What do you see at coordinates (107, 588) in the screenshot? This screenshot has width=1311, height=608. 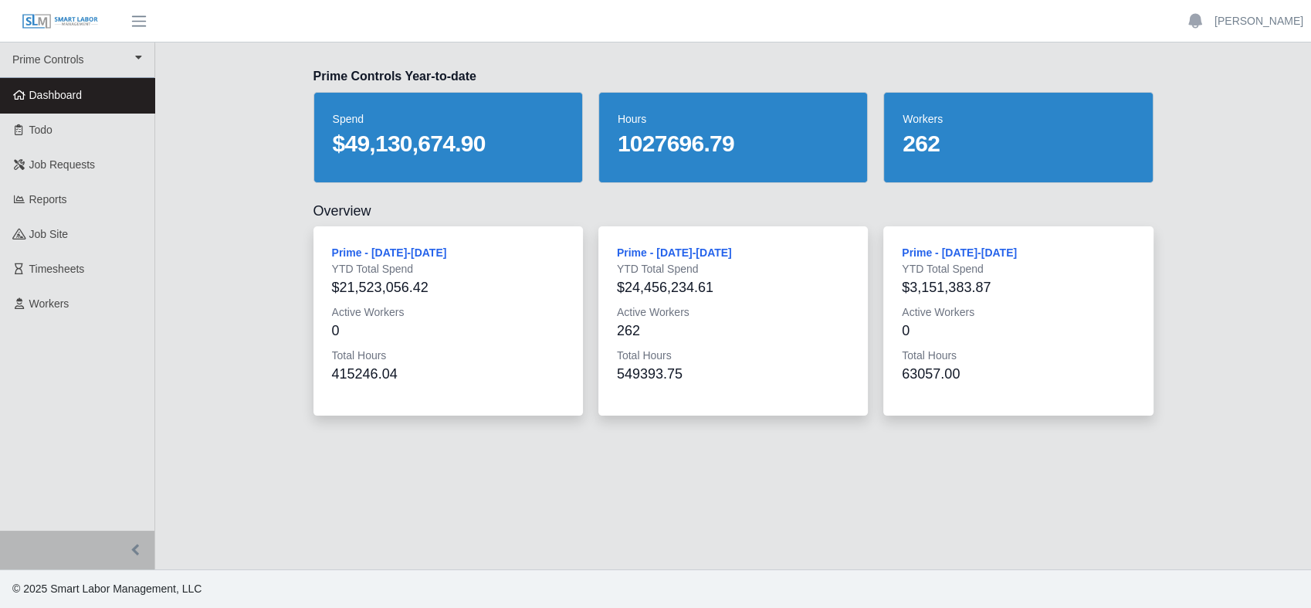 I see `span: © 2025 Smart Labor Management, LLC` at bounding box center [107, 588].